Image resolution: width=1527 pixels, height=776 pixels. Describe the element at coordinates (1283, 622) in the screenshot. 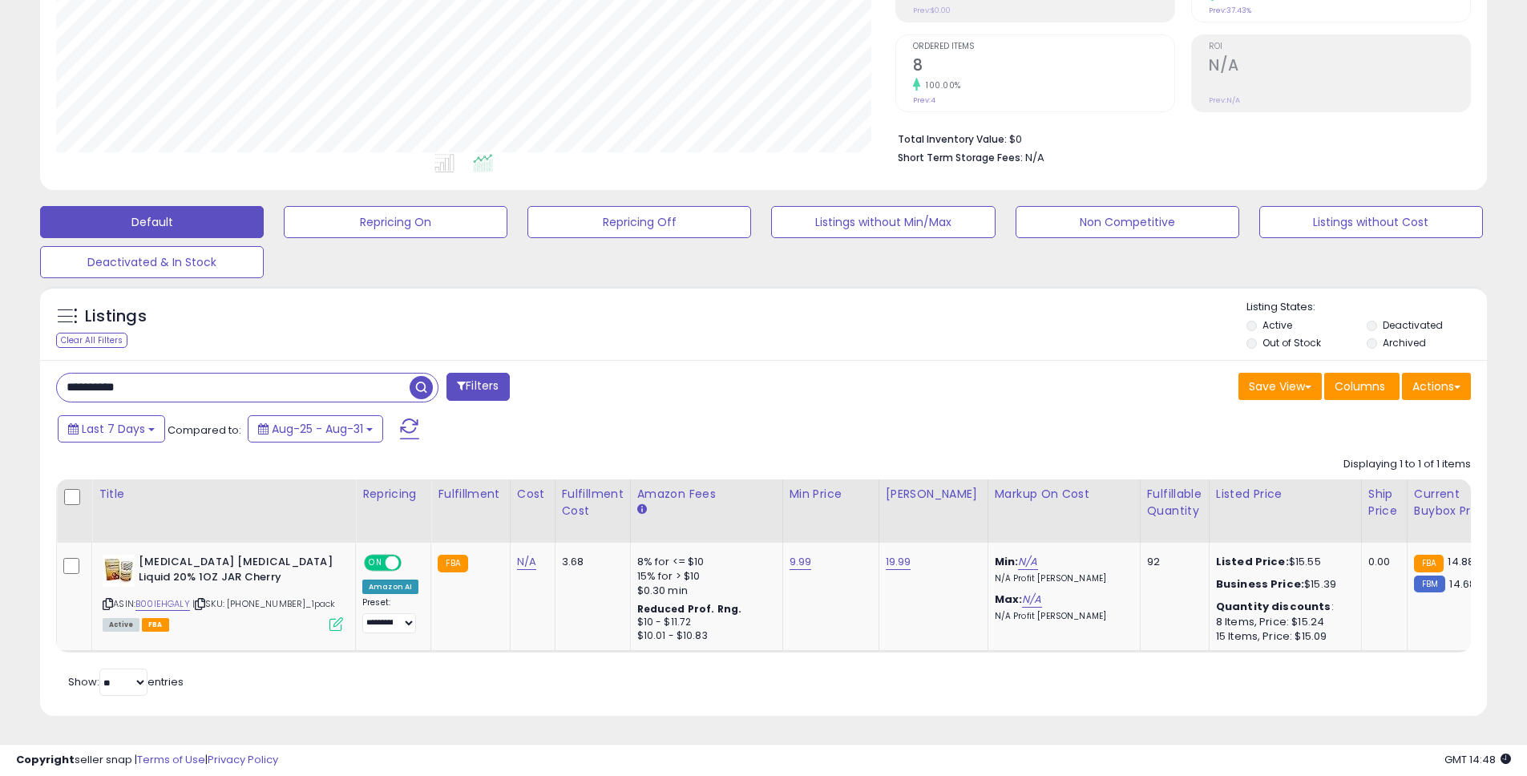

I see `div: 8 Items, Price: $15.24` at that location.